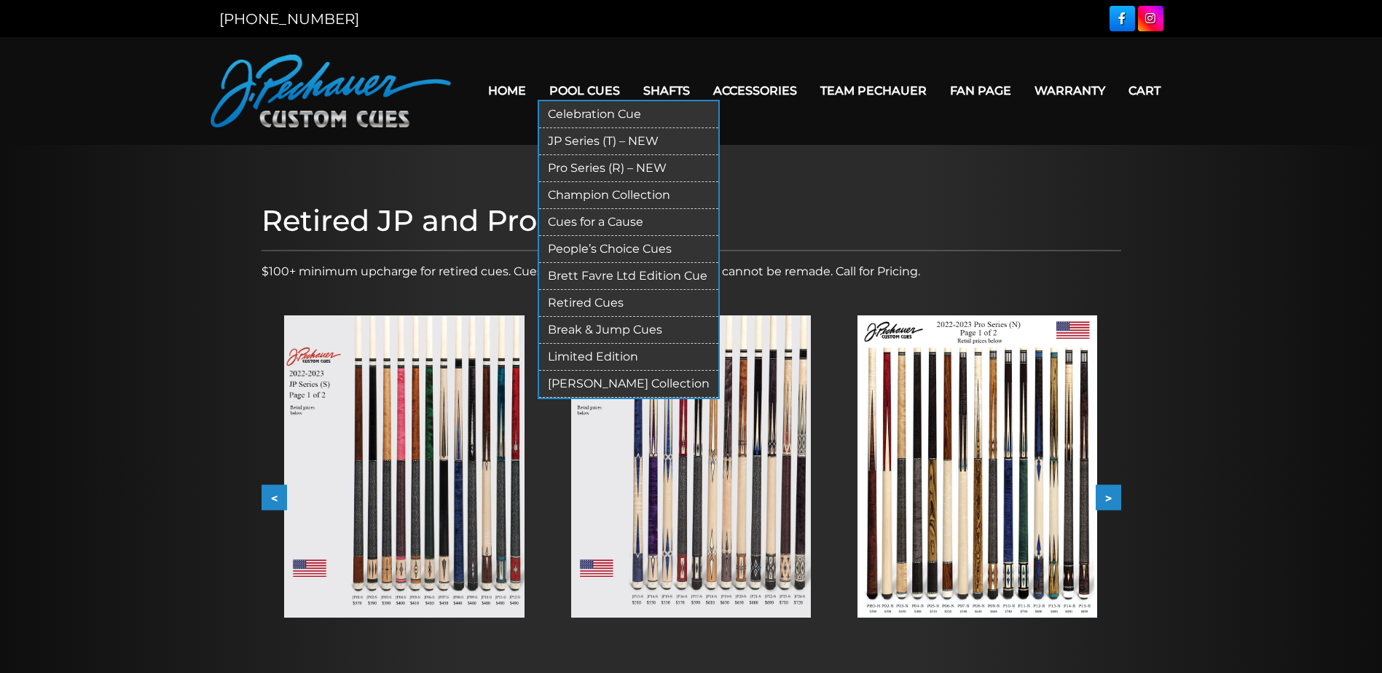 The height and width of the screenshot is (673, 1382). Describe the element at coordinates (755, 90) in the screenshot. I see `a: Accessories` at that location.